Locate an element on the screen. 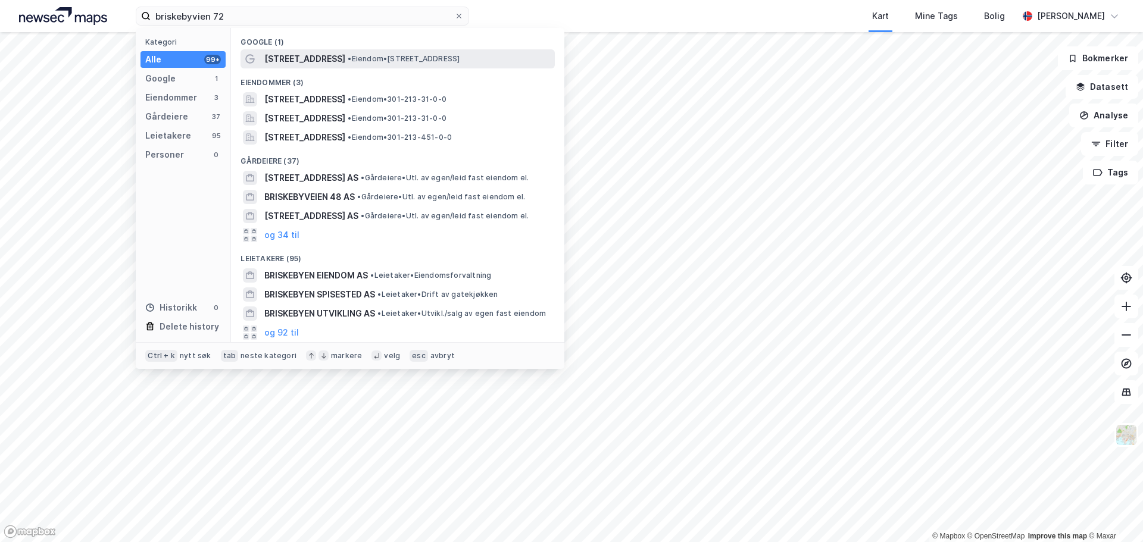 Image resolution: width=1143 pixels, height=542 pixels. div: Kategori is located at coordinates (185, 42).